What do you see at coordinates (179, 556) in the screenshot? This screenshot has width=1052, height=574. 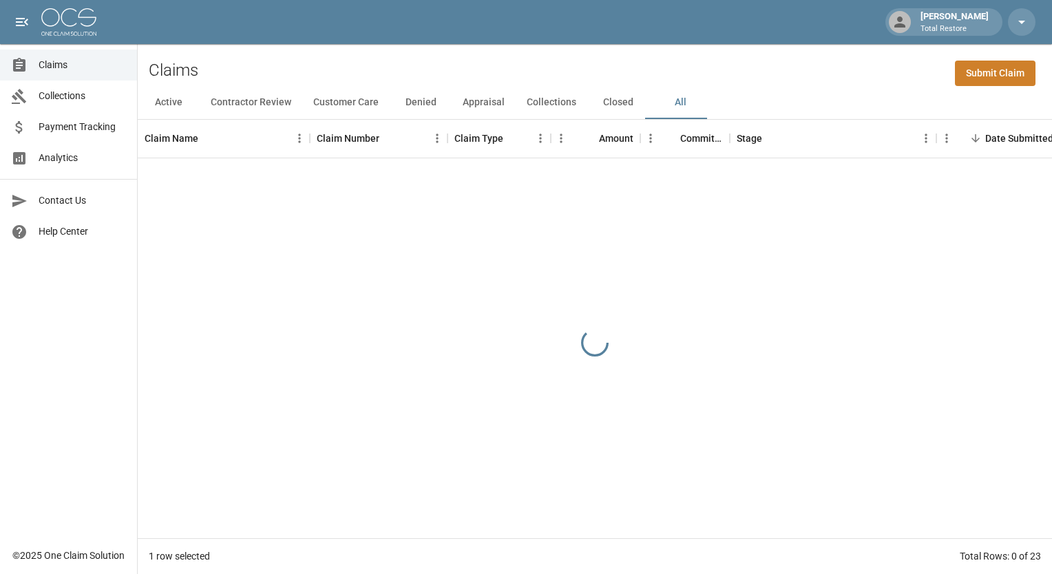 I see `div: 1 row selected` at bounding box center [179, 556].